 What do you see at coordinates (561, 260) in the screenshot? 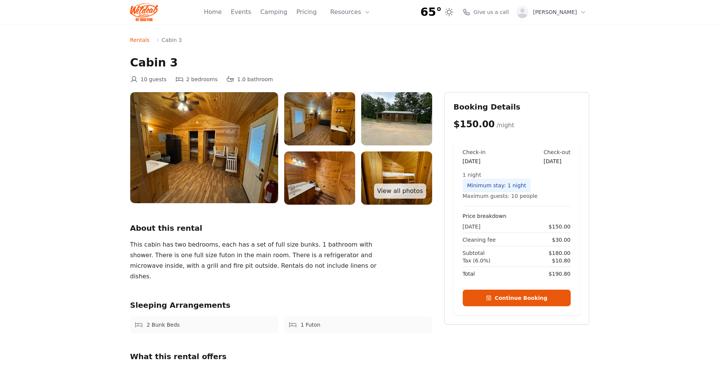
I see `span: $10.80` at bounding box center [561, 260].